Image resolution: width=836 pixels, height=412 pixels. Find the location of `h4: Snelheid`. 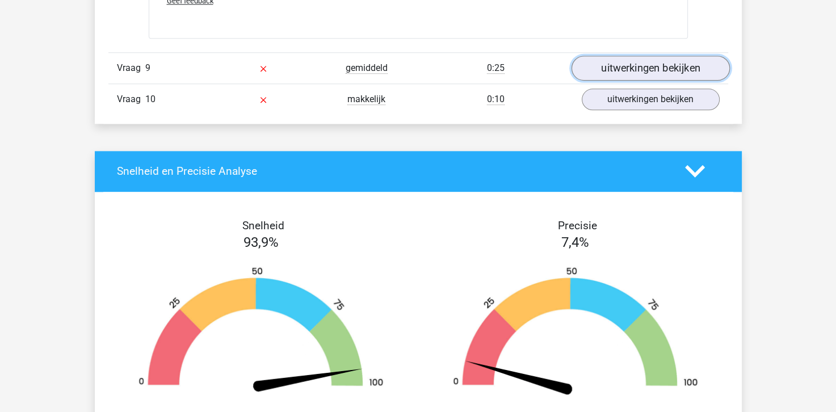

h4: Snelheid is located at coordinates (263, 225).